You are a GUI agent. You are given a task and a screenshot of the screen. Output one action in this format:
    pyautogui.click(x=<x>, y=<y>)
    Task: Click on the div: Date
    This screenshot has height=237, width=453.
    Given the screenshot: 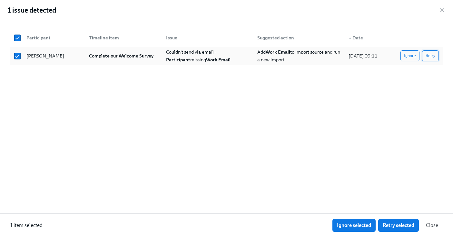 What is the action you would take?
    pyautogui.click(x=368, y=38)
    